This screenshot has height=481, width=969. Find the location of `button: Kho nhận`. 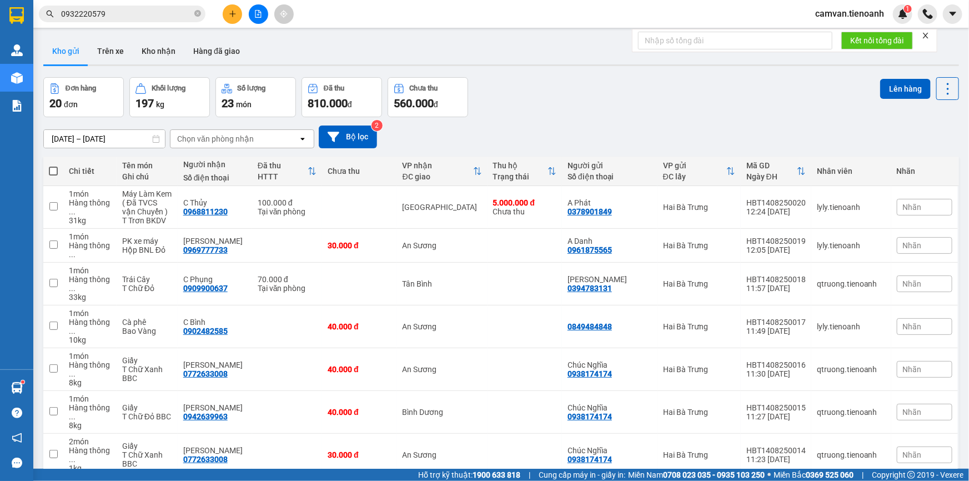

button: Kho nhận is located at coordinates (158, 51).